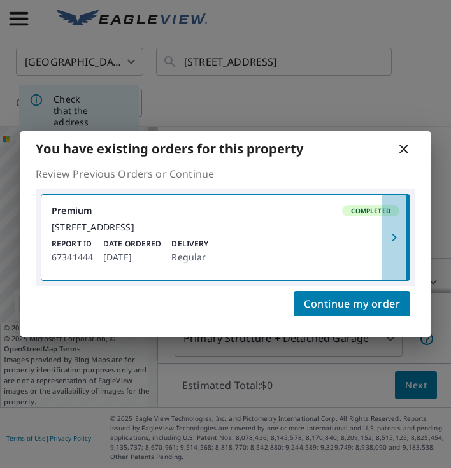 The height and width of the screenshot is (468, 451). What do you see at coordinates (72, 244) in the screenshot?
I see `p: Report ID` at bounding box center [72, 244].